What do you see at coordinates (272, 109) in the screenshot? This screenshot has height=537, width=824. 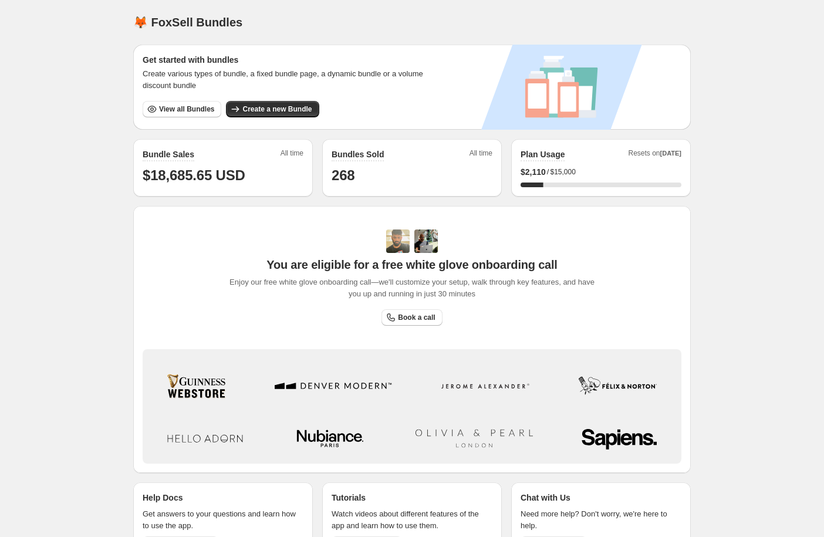 I see `button: Create a new Bundle` at bounding box center [272, 109].